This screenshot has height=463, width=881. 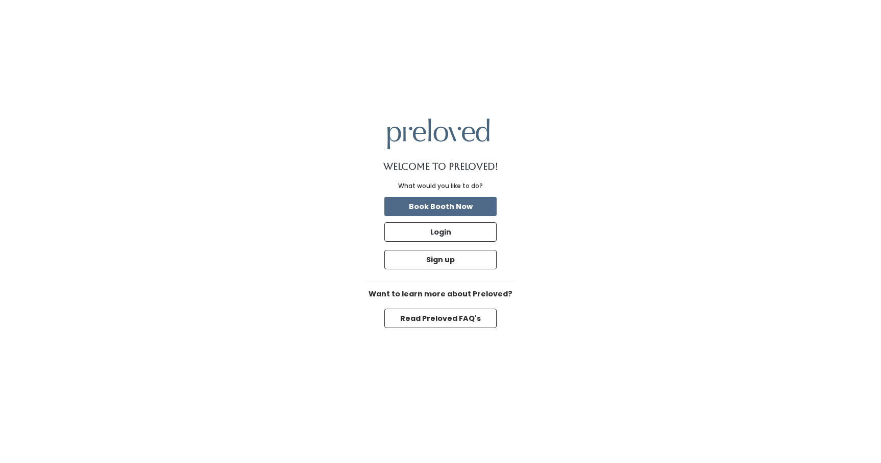 I want to click on h6: Want to learn more about Preloved?, so click(x=441, y=294).